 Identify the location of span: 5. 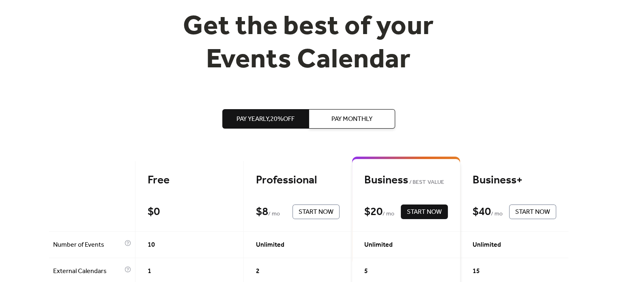
(366, 272).